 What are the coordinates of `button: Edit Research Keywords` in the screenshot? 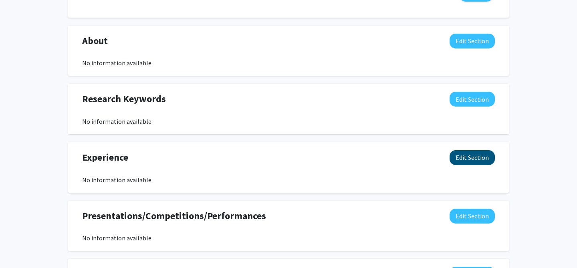 It's located at (472, 99).